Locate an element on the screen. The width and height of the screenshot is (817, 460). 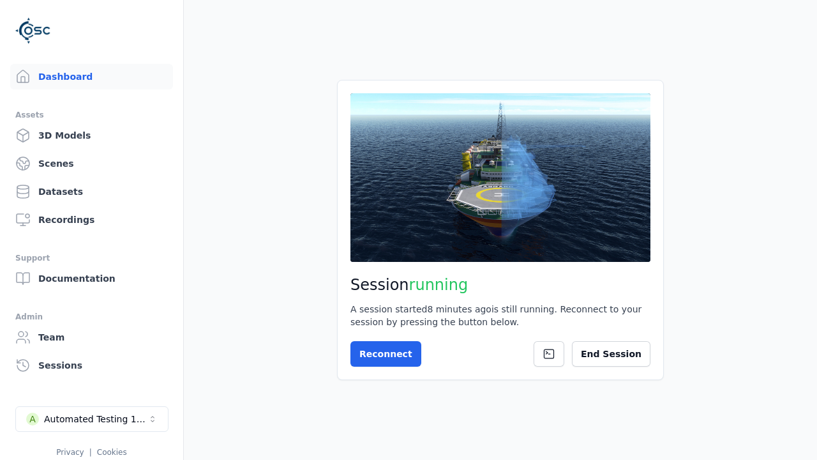
a: Documentation is located at coordinates (91, 278).